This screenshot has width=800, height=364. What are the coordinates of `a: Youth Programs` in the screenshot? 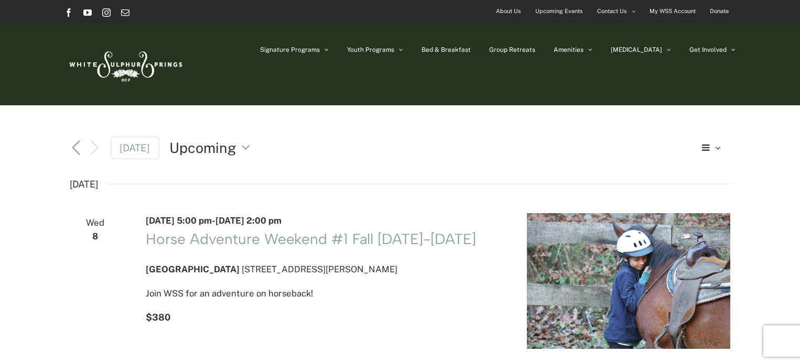 It's located at (375, 50).